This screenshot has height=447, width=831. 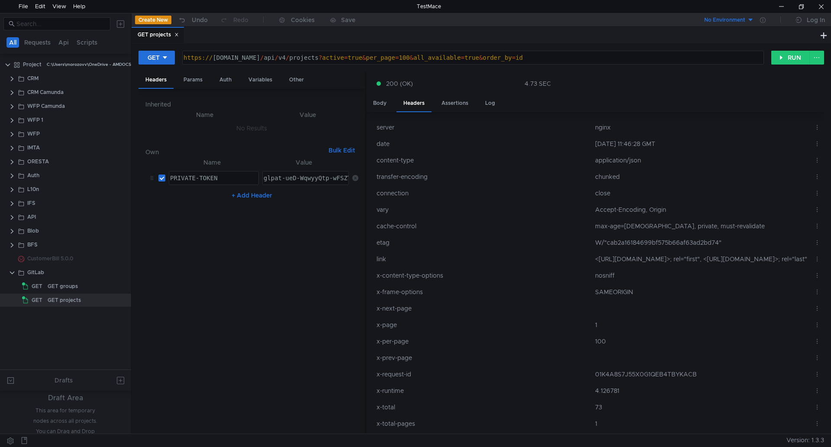 What do you see at coordinates (45, 92) in the screenshot?
I see `div: CRM Camunda` at bounding box center [45, 92].